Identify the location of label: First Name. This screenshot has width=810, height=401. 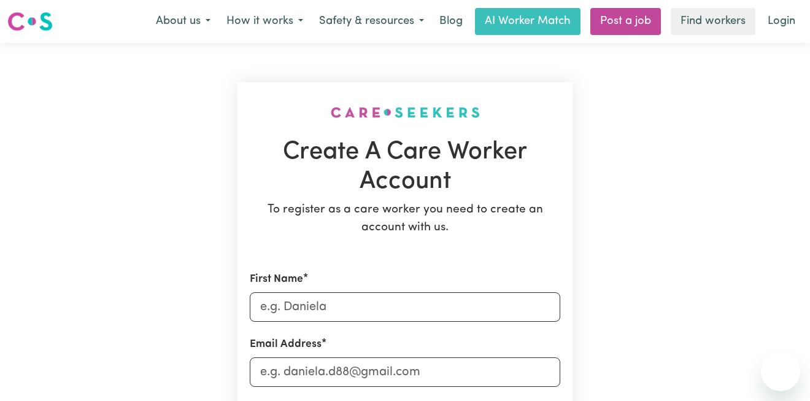
(276, 279).